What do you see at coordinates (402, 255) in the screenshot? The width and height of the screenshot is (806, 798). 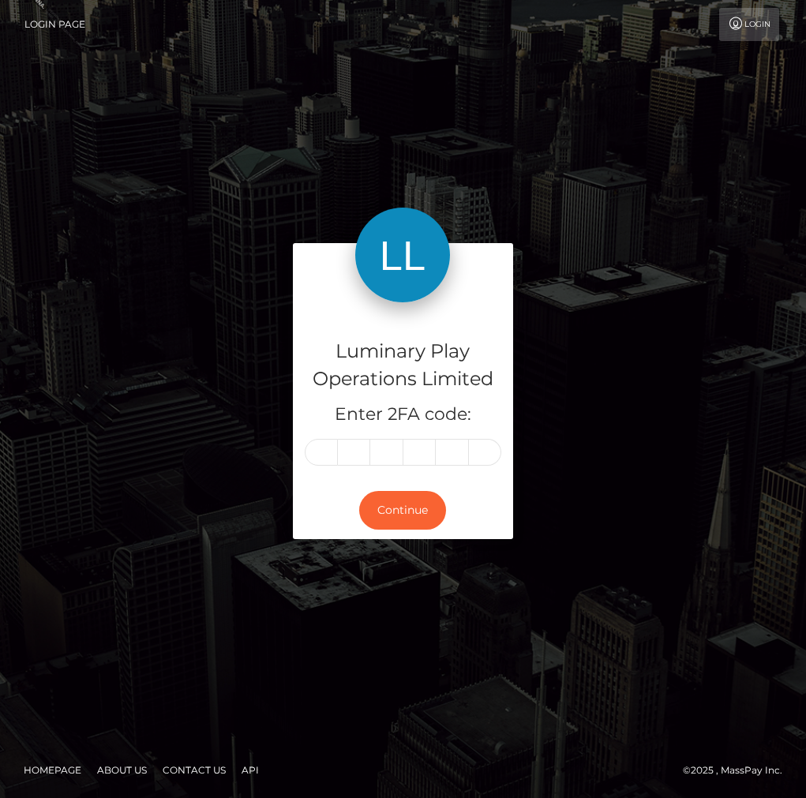 I see `img: Luminary Play Operations Limited` at bounding box center [402, 255].